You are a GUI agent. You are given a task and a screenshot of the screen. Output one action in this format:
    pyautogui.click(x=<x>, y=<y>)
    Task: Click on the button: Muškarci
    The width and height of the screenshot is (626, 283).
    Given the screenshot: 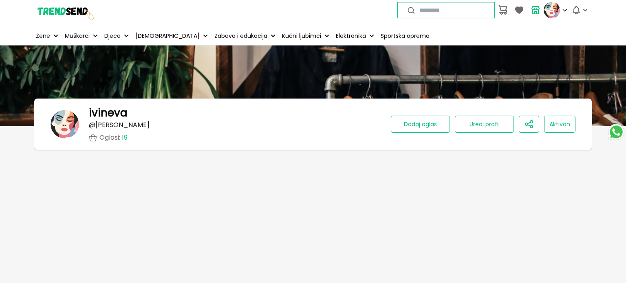 What is the action you would take?
    pyautogui.click(x=81, y=36)
    